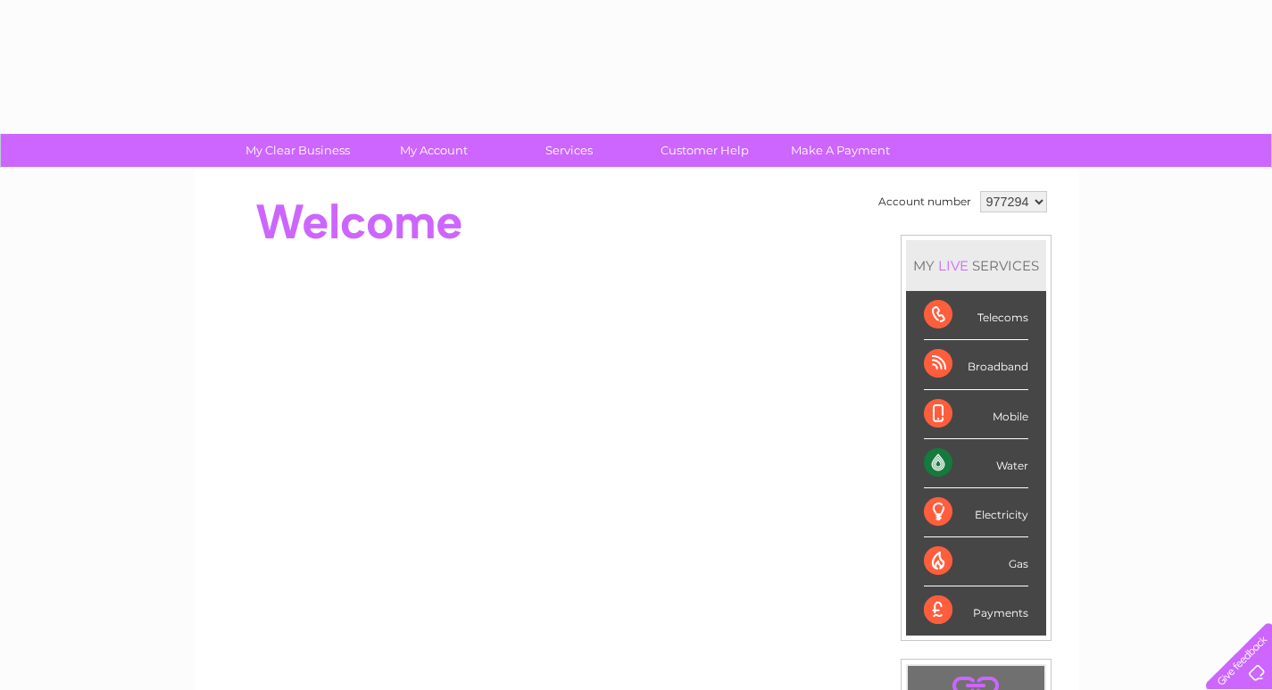 The width and height of the screenshot is (1272, 690). Describe the element at coordinates (976, 414) in the screenshot. I see `div: Mobile` at that location.